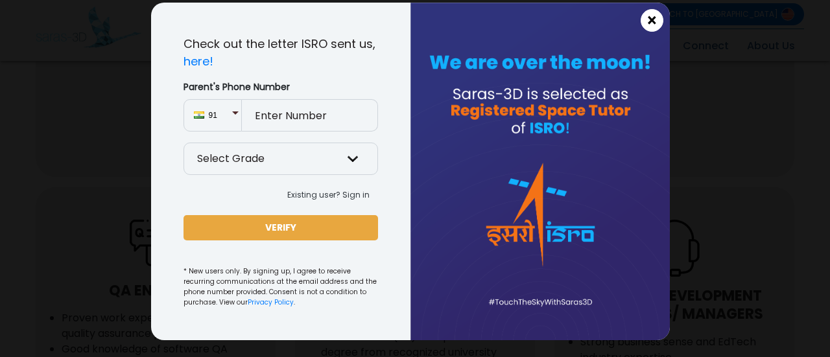  Describe the element at coordinates (281, 287) in the screenshot. I see `small: * New users only. By signing up, I agree to receive recurring communications at the email address...` at that location.